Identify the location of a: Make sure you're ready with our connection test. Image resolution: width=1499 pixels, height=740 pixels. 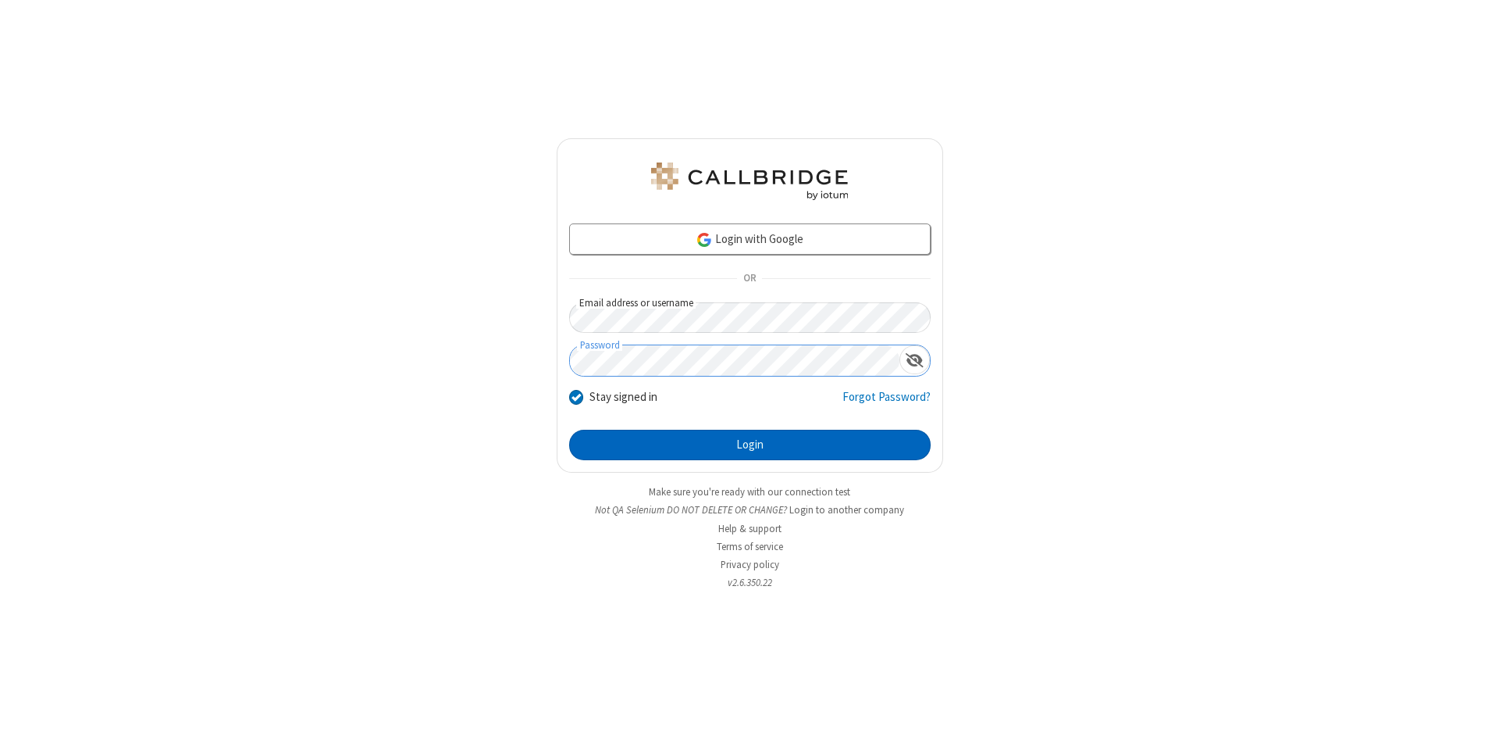
(750, 491).